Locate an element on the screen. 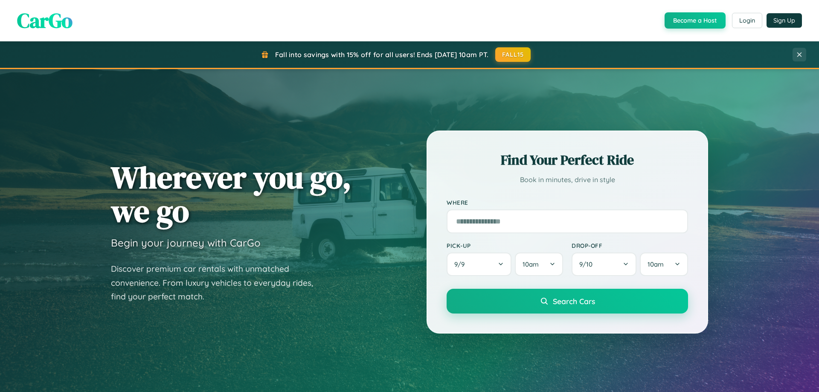  span: Search Cars is located at coordinates (574, 301).